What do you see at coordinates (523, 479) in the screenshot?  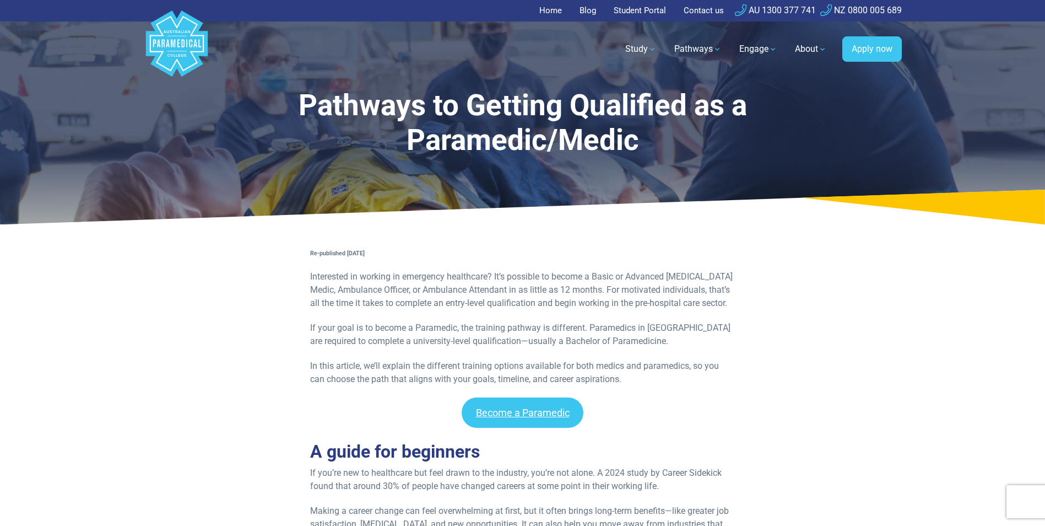 I see `p: If you’re new to healthcare but feel drawn to the industry, you’re not alone. A 2024 study by Car...` at bounding box center [523, 479].